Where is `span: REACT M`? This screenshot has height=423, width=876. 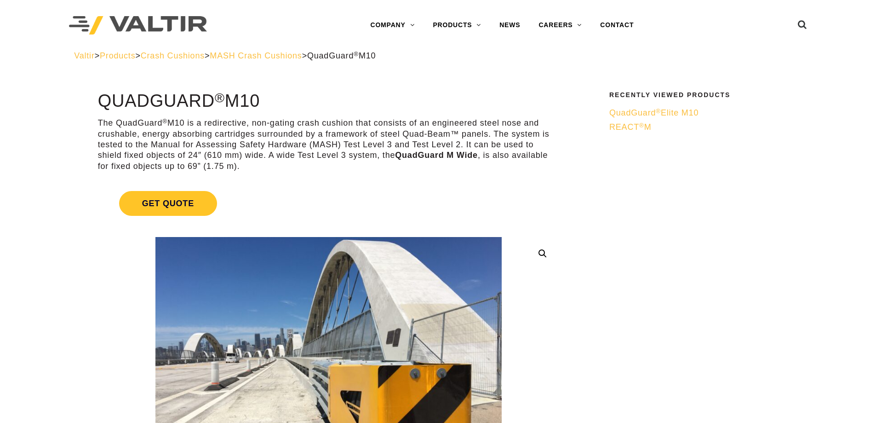 span: REACT M is located at coordinates (630, 127).